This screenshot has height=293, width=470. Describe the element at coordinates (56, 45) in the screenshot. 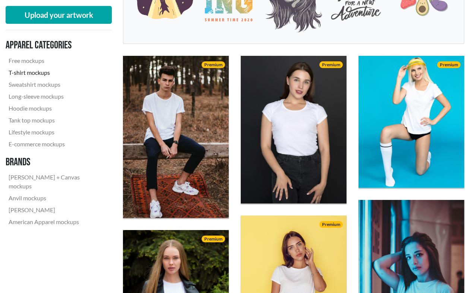

I see `h3: Apparel categories` at that location.